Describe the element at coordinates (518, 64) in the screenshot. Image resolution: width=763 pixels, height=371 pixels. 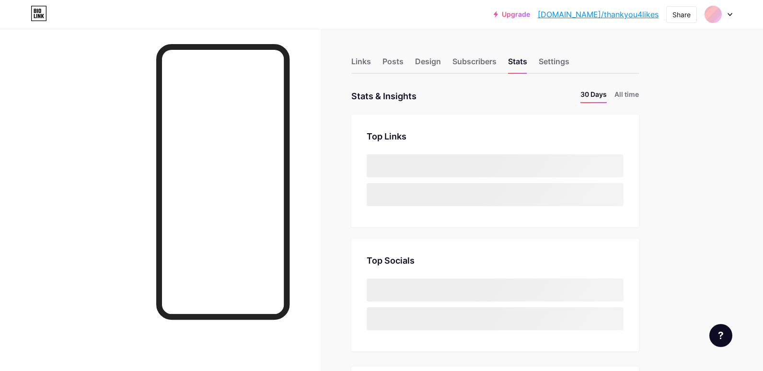
I see `div: Stats` at that location.